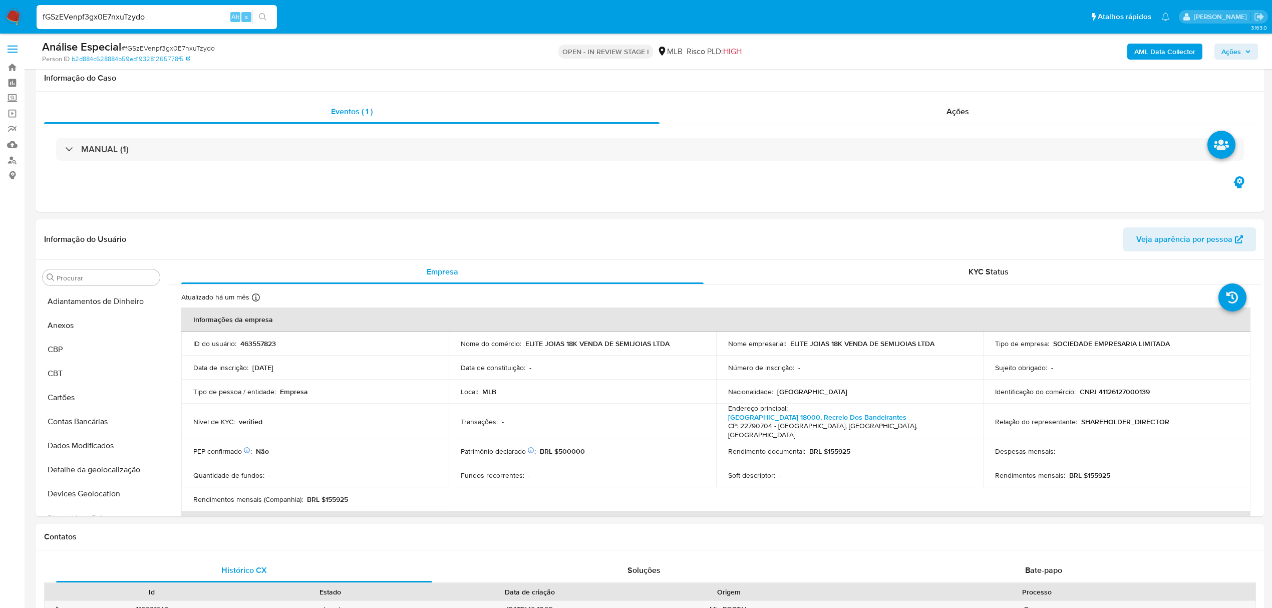  Describe the element at coordinates (262, 451) in the screenshot. I see `p: Não` at that location.